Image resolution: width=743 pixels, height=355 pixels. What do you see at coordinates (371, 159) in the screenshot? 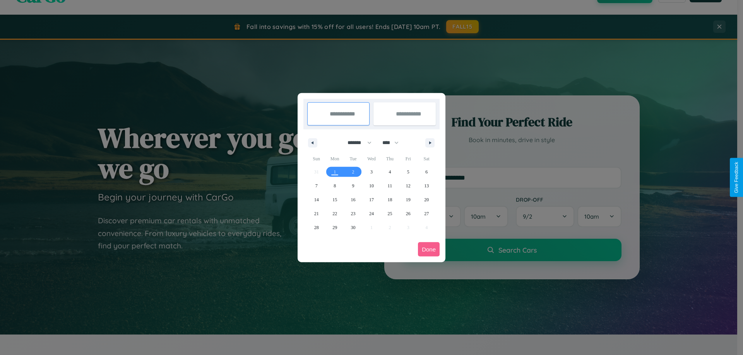
I see `span: Wed` at bounding box center [371, 159].